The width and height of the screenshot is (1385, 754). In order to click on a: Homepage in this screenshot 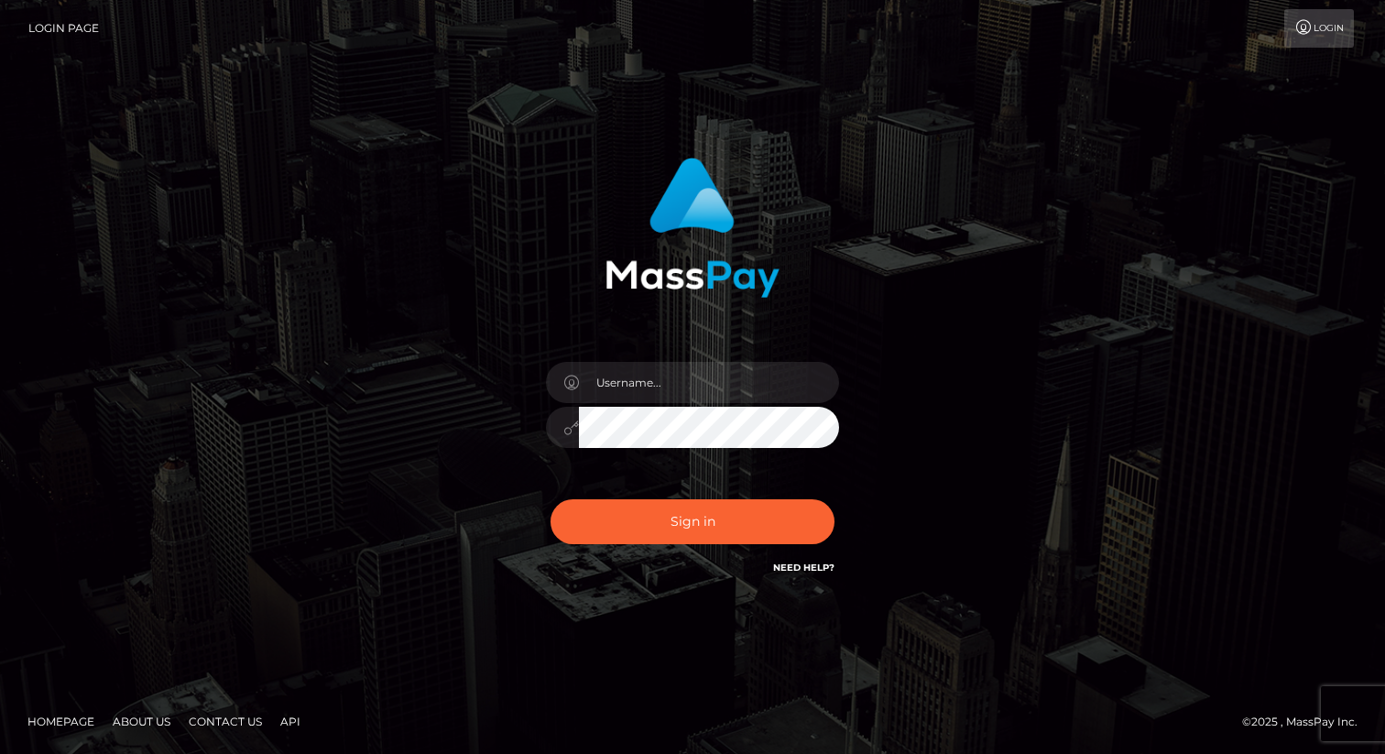, I will do `click(60, 721)`.